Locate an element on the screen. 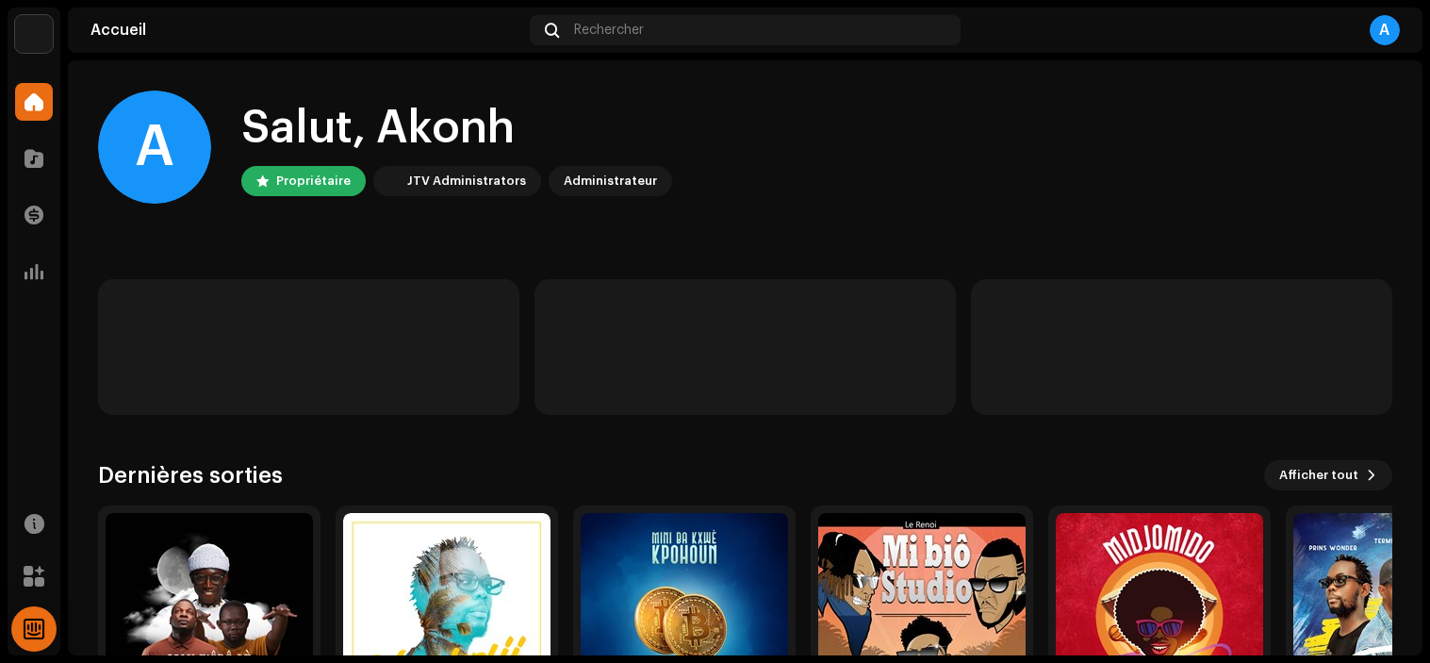 Image resolution: width=1430 pixels, height=663 pixels. h3: Dernières sorties is located at coordinates (190, 475).